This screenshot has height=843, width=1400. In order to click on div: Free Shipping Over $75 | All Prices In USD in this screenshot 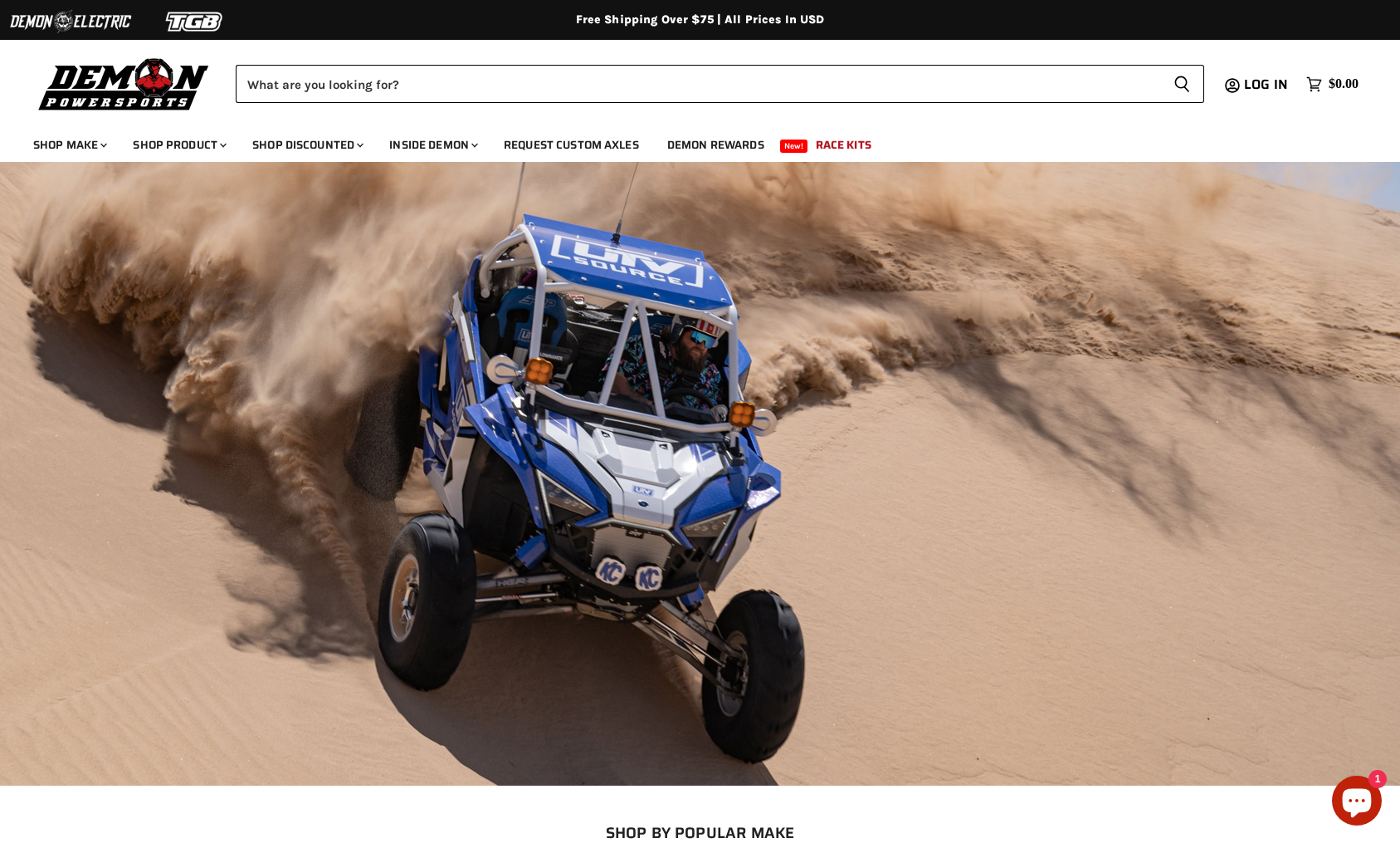, I will do `click(701, 20)`.